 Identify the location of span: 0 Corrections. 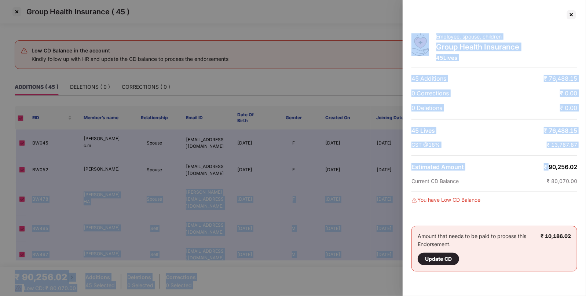
(430, 93).